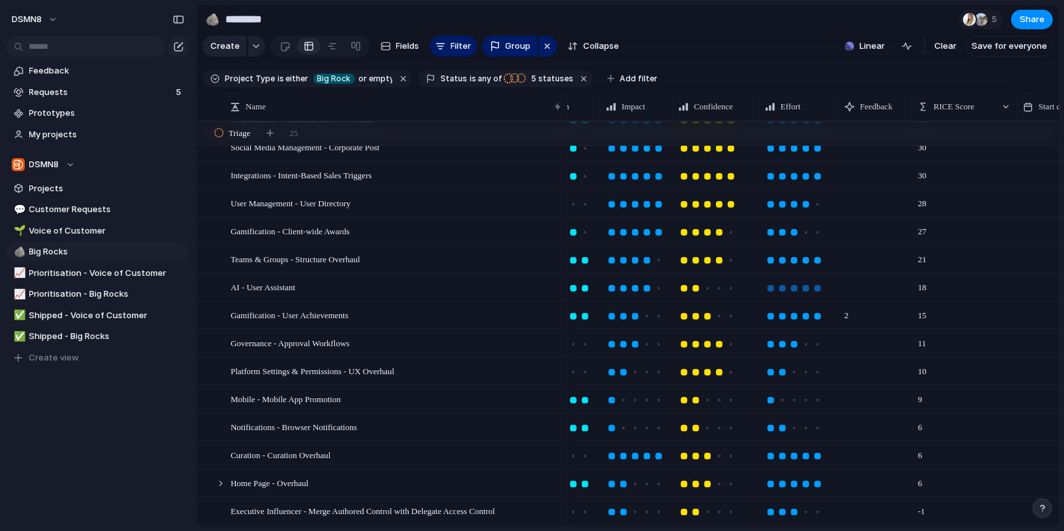 The height and width of the screenshot is (531, 1064). I want to click on span: 25, so click(293, 134).